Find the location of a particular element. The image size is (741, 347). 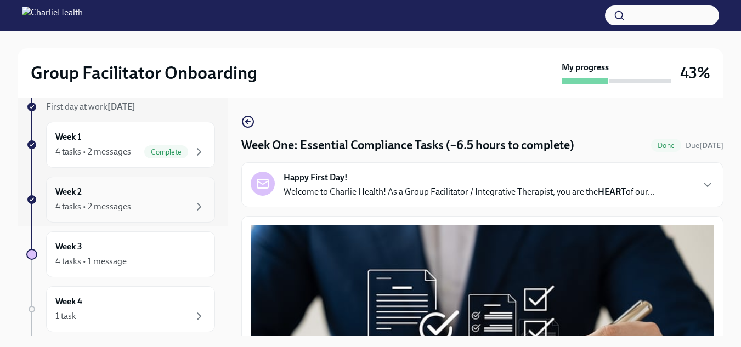

h2: Group Facilitator Onboarding is located at coordinates (144, 73).